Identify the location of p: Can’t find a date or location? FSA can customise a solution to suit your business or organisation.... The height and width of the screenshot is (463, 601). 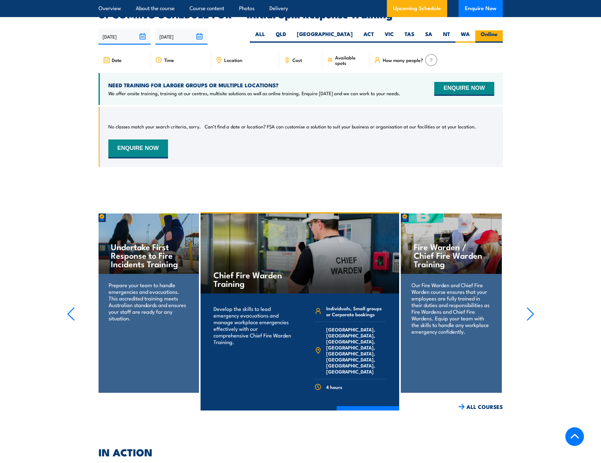
(340, 126).